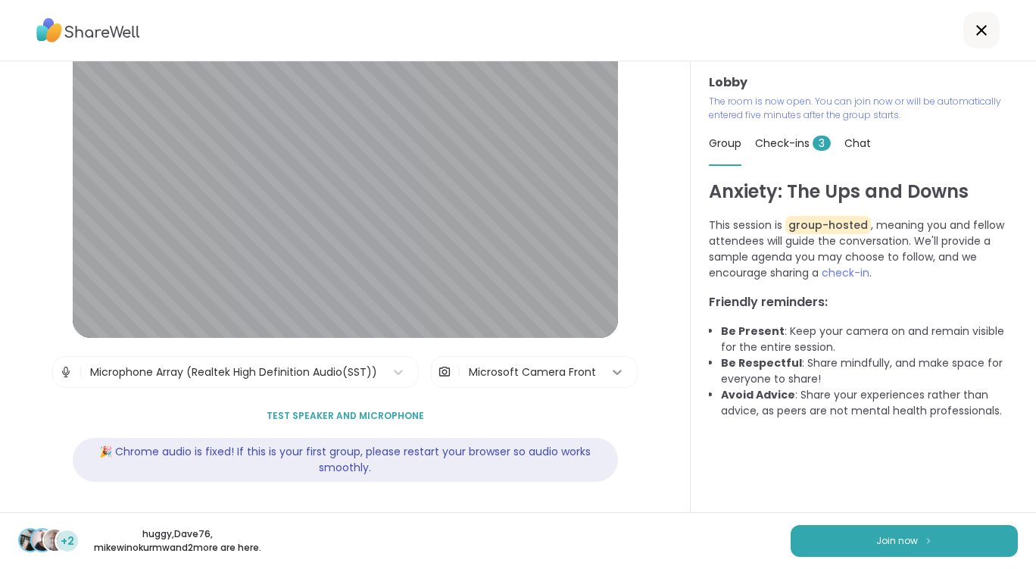 The image size is (1036, 569). I want to click on b: Avoid Advice, so click(758, 395).